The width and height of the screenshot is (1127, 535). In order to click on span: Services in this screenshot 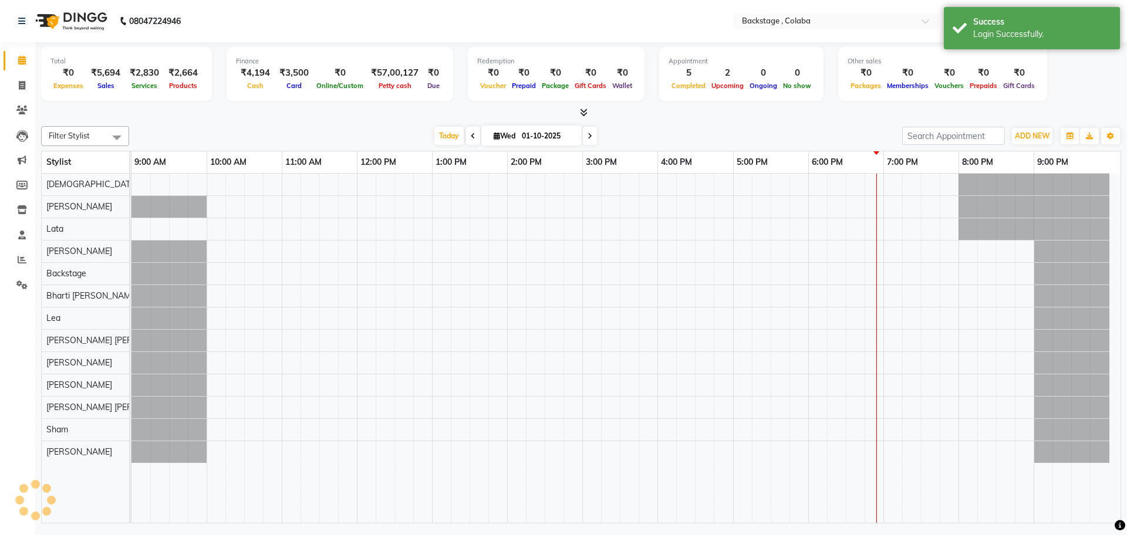, I will do `click(144, 86)`.